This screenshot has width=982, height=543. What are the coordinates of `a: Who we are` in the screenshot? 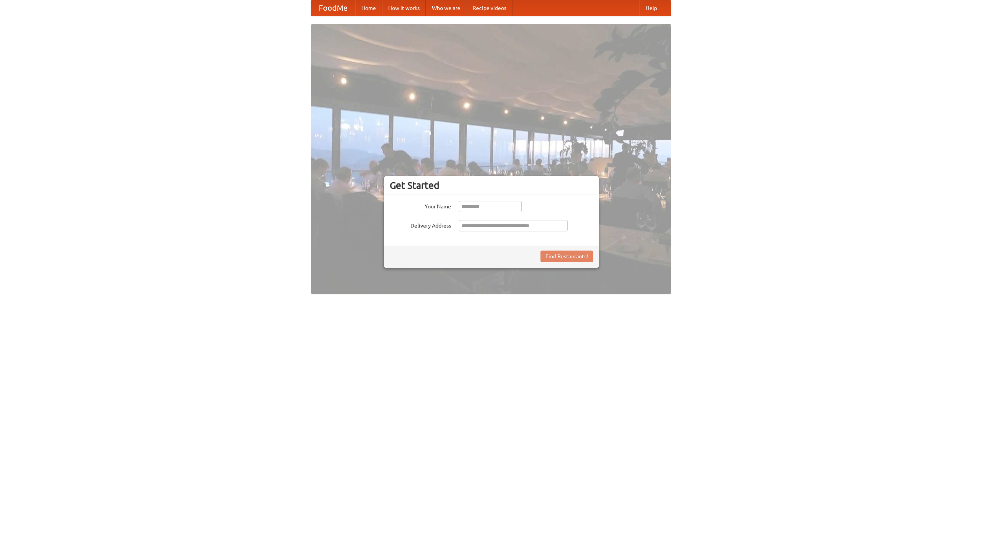 It's located at (446, 8).